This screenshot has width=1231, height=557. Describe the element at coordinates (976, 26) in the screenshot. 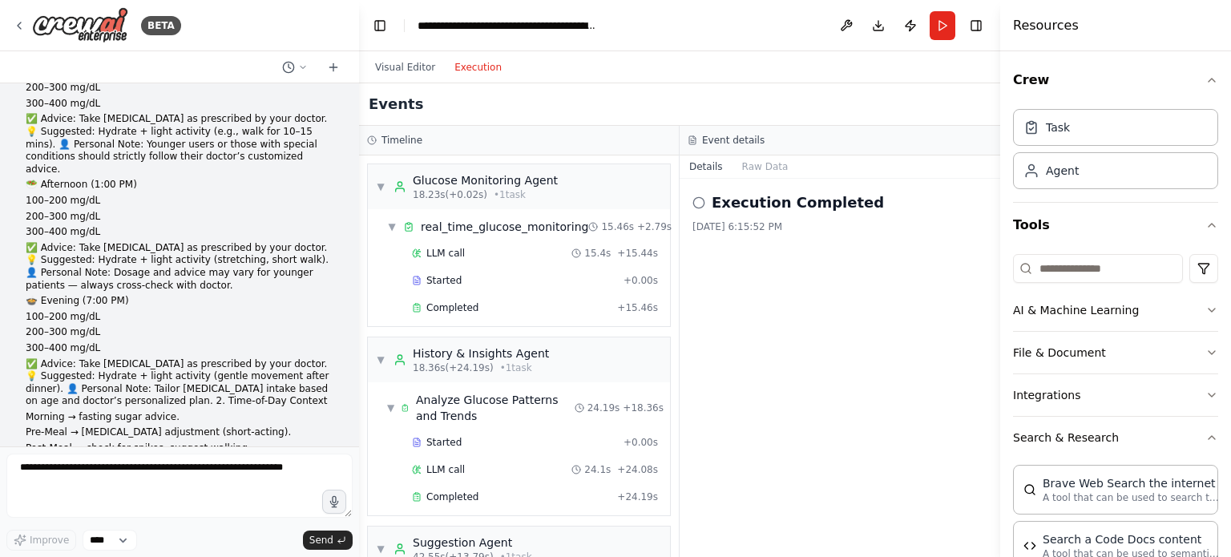

I see `button: Hide right sidebar` at that location.